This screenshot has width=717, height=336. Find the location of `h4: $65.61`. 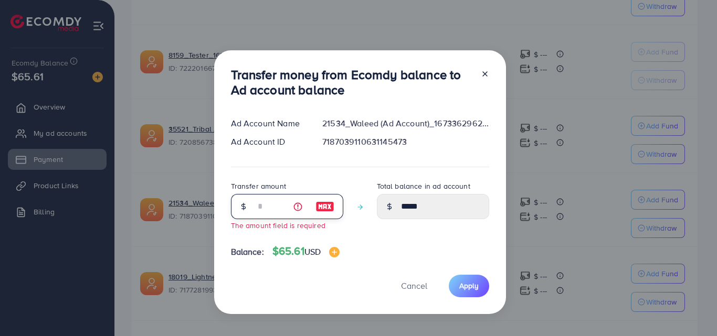

h4: $65.61 is located at coordinates (306, 251).